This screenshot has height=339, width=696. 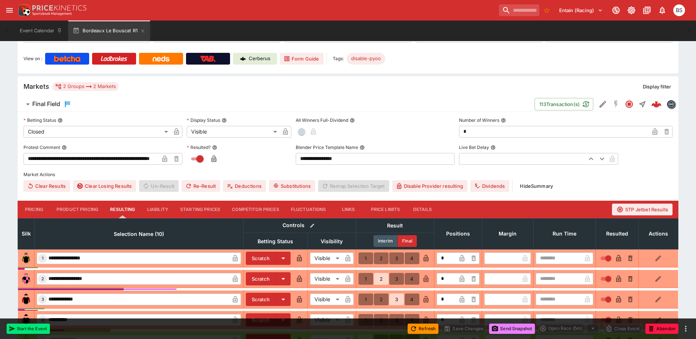 What do you see at coordinates (656, 104) in the screenshot?
I see `img: logo-cerberus--red.svg` at bounding box center [656, 104].